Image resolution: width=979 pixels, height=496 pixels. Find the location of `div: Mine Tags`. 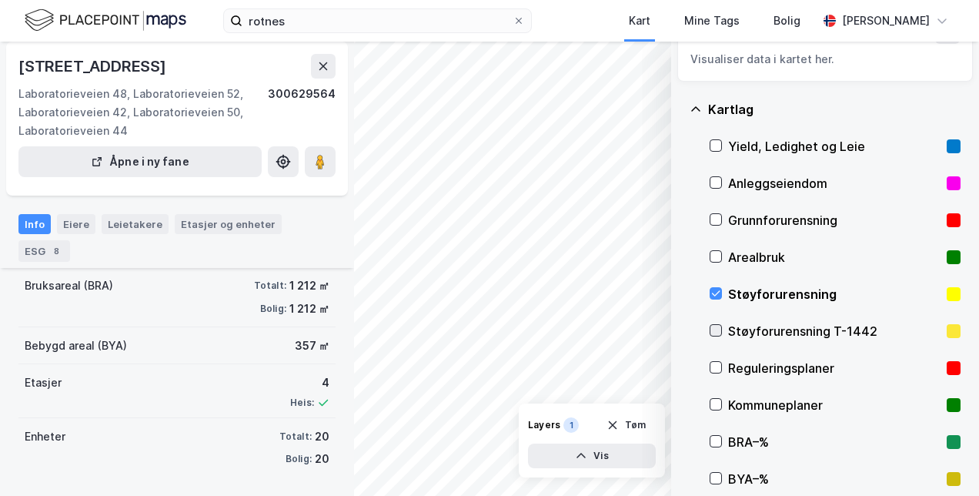

div: Mine Tags is located at coordinates (712, 21).